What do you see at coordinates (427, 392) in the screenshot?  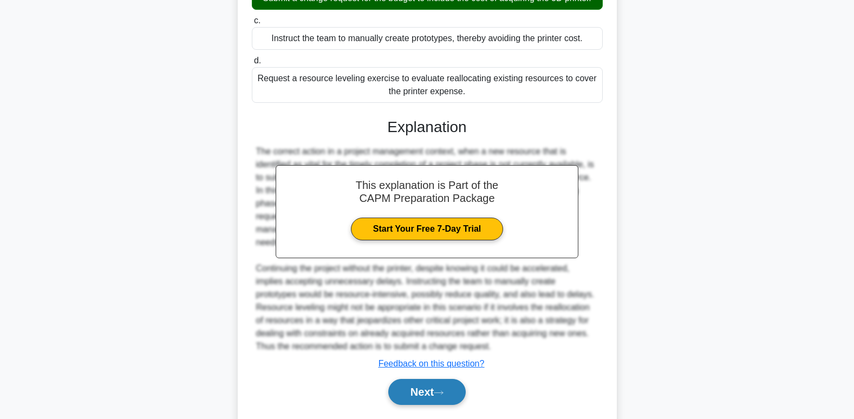 I see `button: Next` at bounding box center [427, 392].